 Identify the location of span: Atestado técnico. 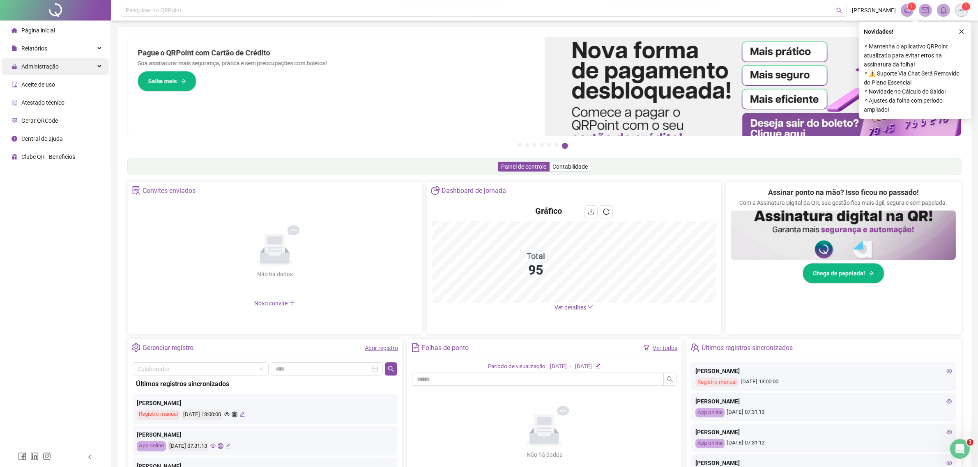
(43, 103).